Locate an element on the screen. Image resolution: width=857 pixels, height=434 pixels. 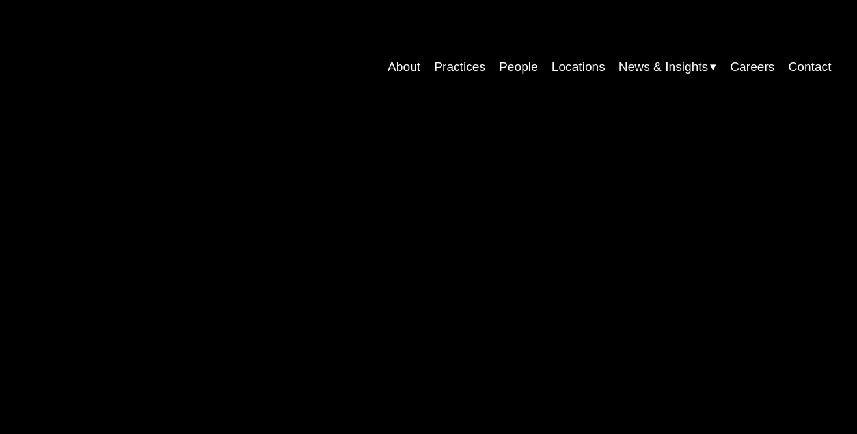
a: folder dropdown is located at coordinates (668, 67).